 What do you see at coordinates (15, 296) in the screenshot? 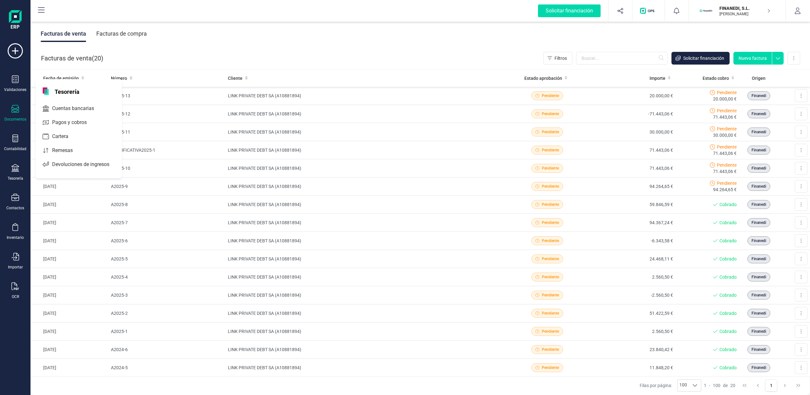
I see `div: OCR` at bounding box center [15, 296].